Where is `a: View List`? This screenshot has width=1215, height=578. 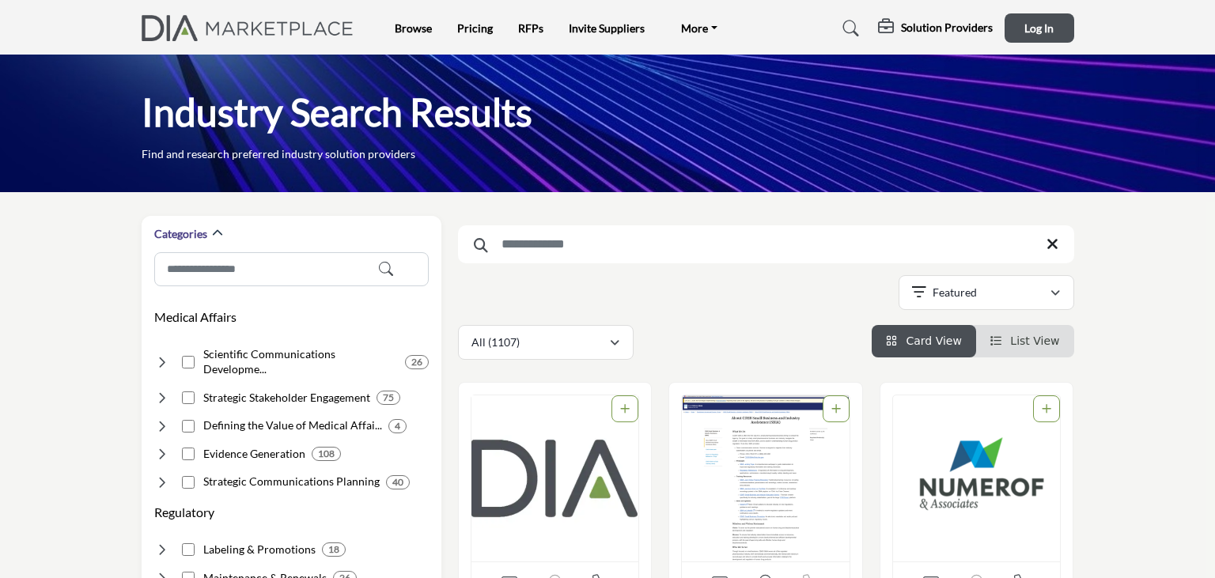 a: View List is located at coordinates (1025, 341).